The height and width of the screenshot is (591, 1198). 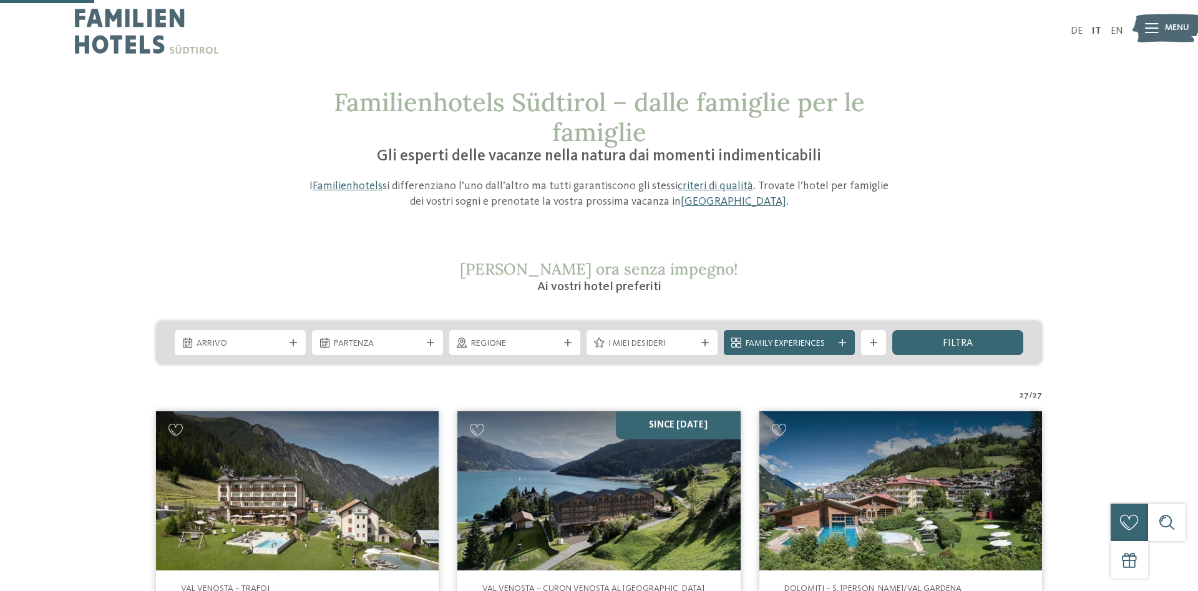 I want to click on span: I miei desideri, so click(x=652, y=344).